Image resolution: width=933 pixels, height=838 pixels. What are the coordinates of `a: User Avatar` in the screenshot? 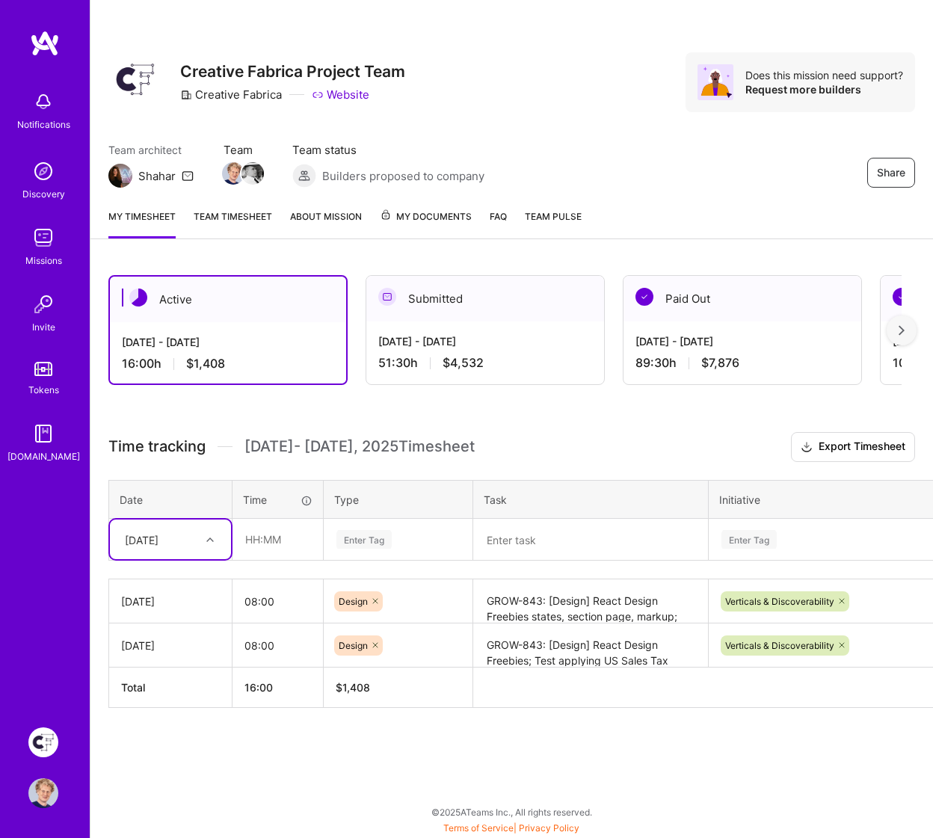 It's located at (43, 793).